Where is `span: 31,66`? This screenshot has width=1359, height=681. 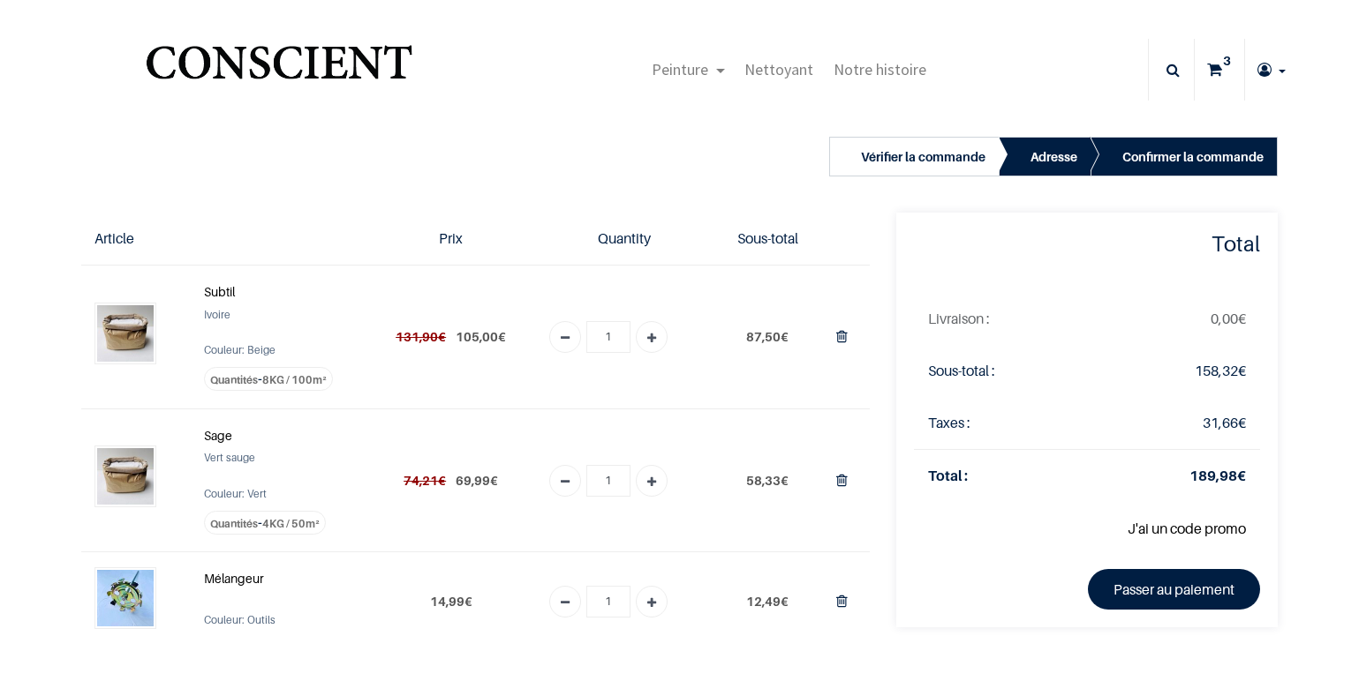 span: 31,66 is located at coordinates (1220, 423).